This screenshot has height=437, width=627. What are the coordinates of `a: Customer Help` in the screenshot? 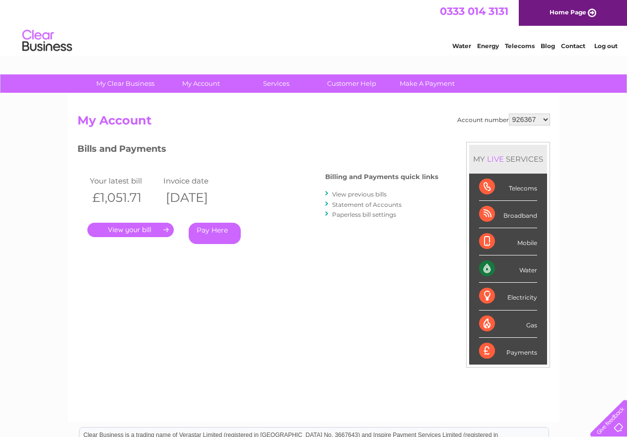 It's located at (351, 83).